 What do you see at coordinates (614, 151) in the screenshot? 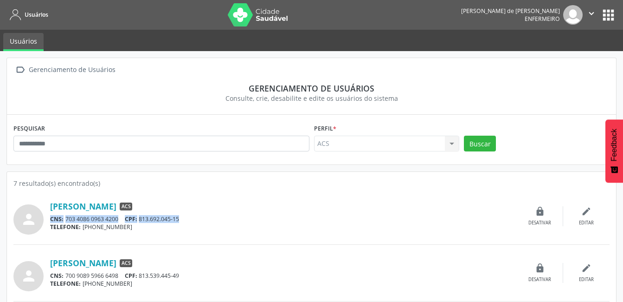
I see `button: Feedback - Mostrar pesquisa` at bounding box center [614, 151].